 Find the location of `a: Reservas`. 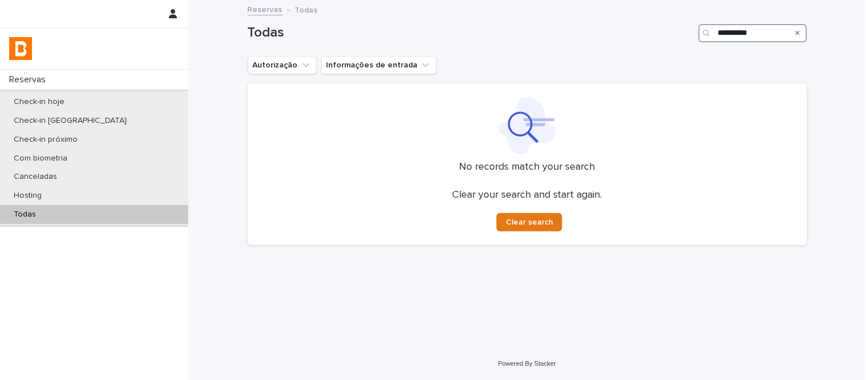

a: Reservas is located at coordinates (265, 9).